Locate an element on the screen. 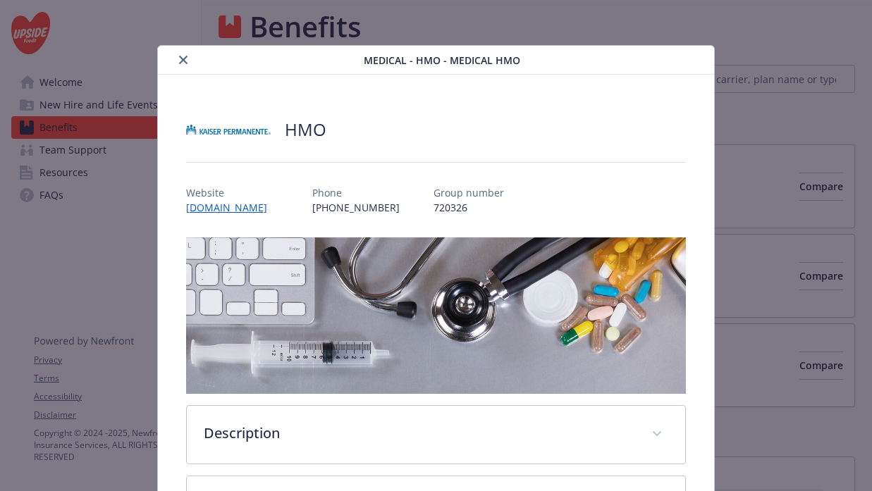 The image size is (872, 491). img: Kaiser Permanente Insurance Company is located at coordinates (228, 130).